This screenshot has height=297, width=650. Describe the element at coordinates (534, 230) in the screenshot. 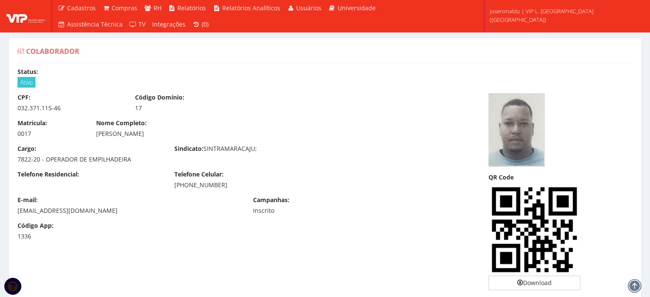

I see `img: 3NwBgsQdIEjcAYLEHSBI3AGCxB0gSNwBgsQdIEjcAYLEHSBI3AGCxB0gSNwBgsQdIEjcAYLEHSBI3AGCxB0g6F+tgxrx50HvW...` at that location.